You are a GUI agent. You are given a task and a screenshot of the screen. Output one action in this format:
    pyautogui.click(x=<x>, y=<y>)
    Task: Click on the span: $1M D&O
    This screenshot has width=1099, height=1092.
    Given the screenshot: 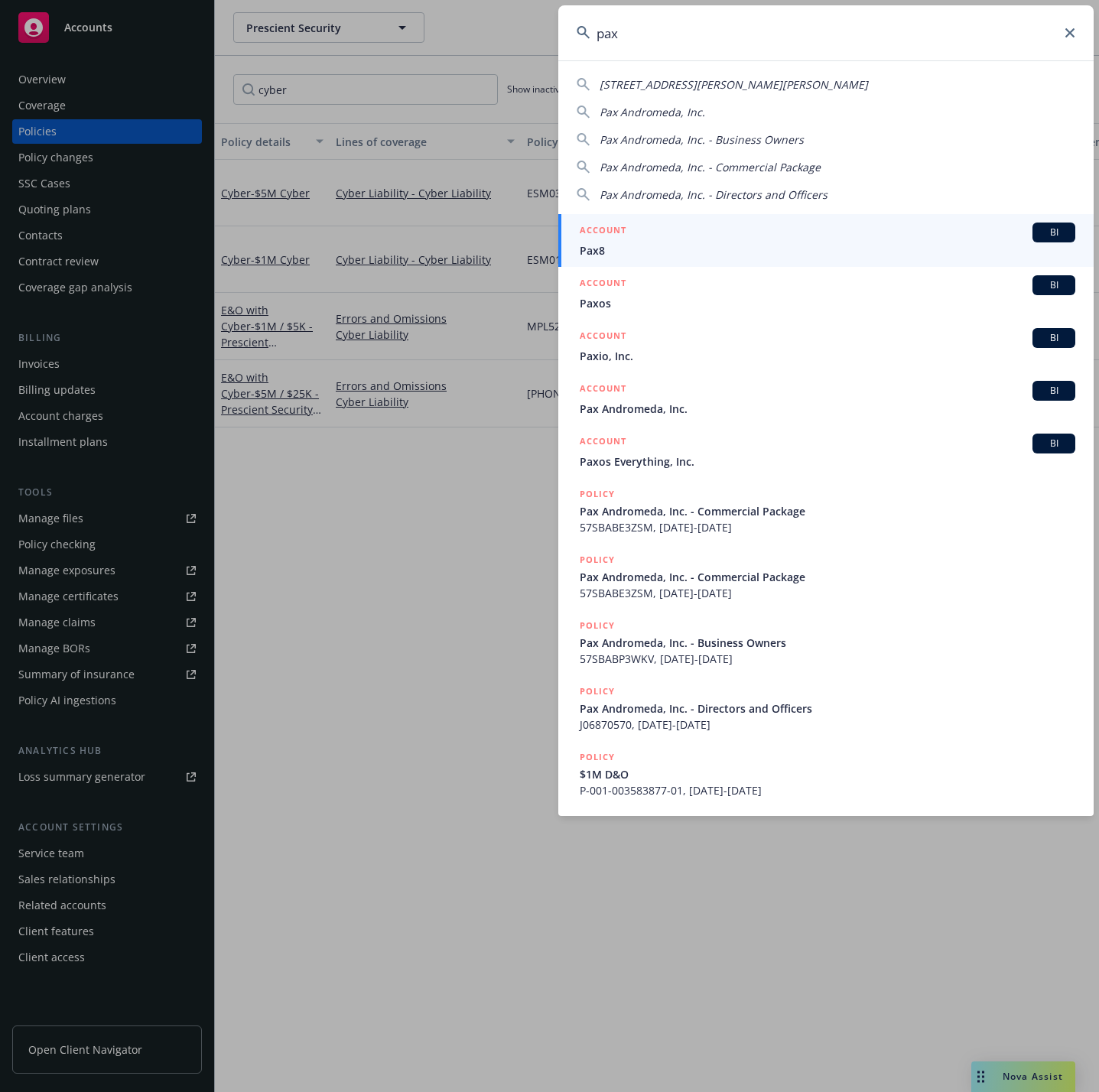 What is the action you would take?
    pyautogui.click(x=827, y=774)
    